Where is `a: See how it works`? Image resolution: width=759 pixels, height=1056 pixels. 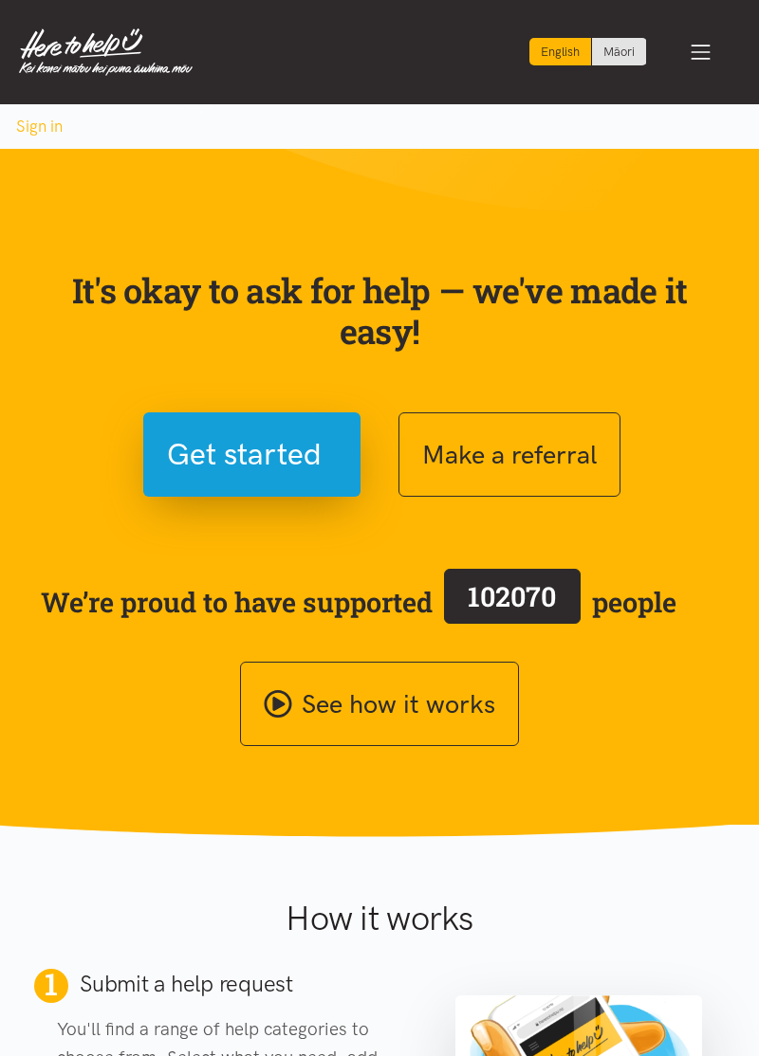 a: See how it works is located at coordinates (379, 704).